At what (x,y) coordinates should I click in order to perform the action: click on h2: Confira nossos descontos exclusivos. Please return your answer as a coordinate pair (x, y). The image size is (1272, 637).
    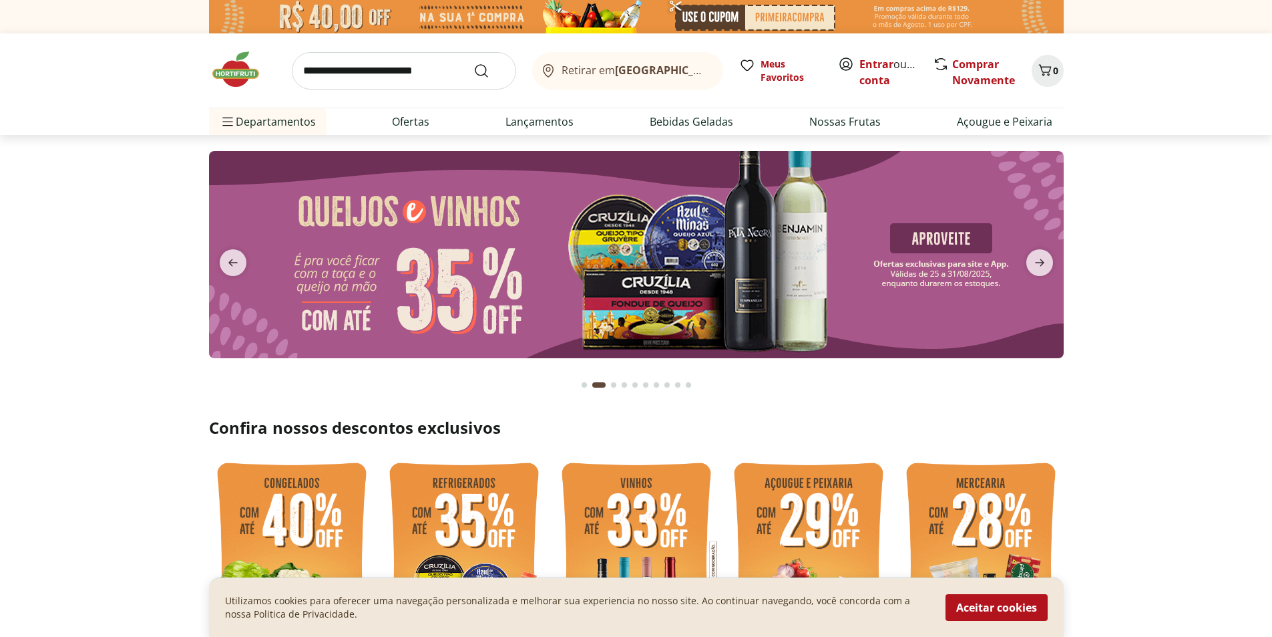
    Looking at the image, I should click on (637, 427).